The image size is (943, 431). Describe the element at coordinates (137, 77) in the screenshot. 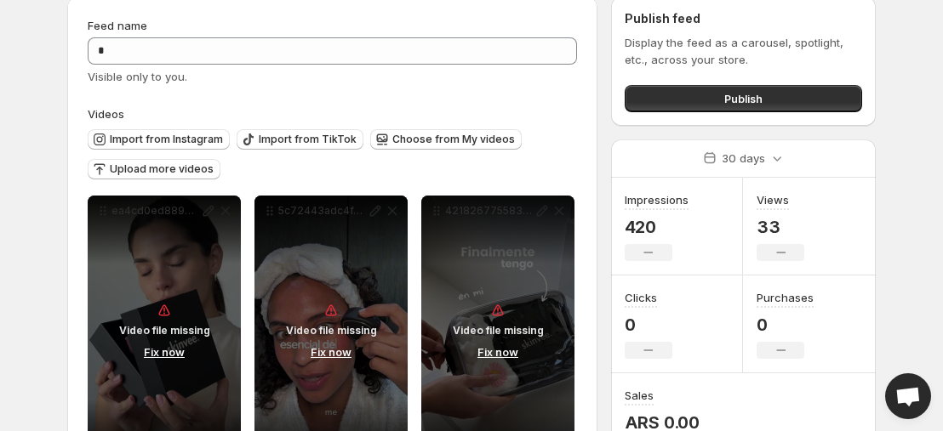

I see `span: Visible only to you.` at that location.